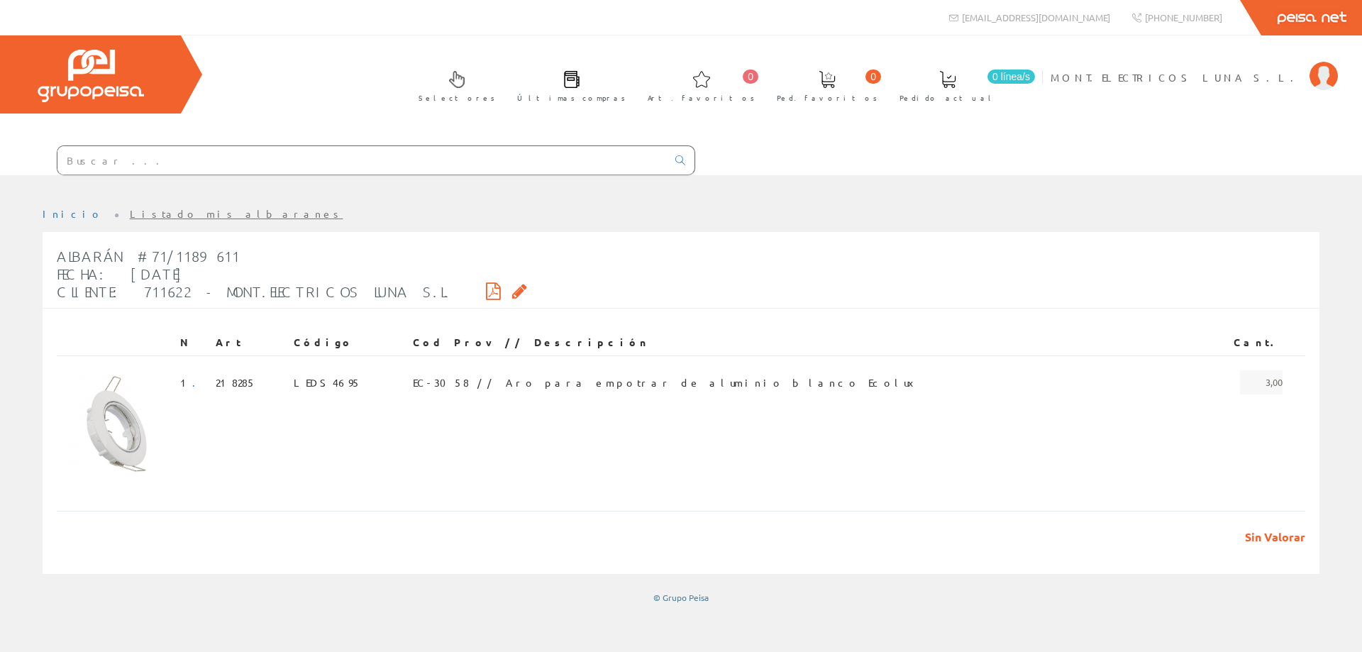  I want to click on a: Listado mis albaranes, so click(236, 213).